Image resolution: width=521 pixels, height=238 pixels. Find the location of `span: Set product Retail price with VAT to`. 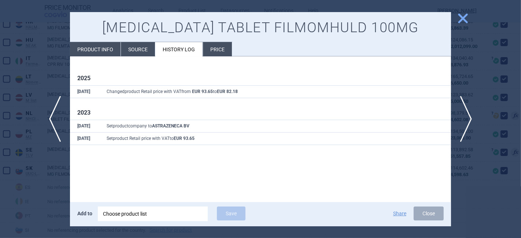

span: Set product Retail price with VAT to is located at coordinates (151, 138).